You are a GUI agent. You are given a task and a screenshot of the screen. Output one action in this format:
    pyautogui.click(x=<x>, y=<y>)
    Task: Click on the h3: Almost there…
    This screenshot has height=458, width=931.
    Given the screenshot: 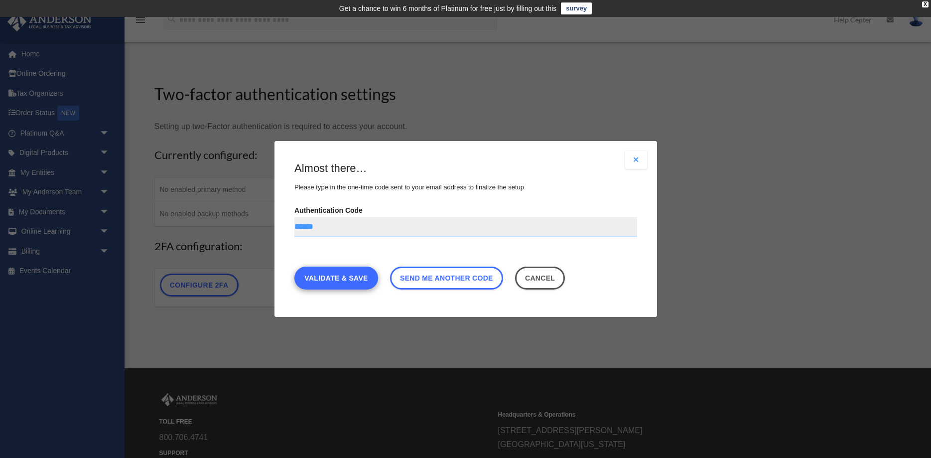 What is the action you would take?
    pyautogui.click(x=466, y=168)
    